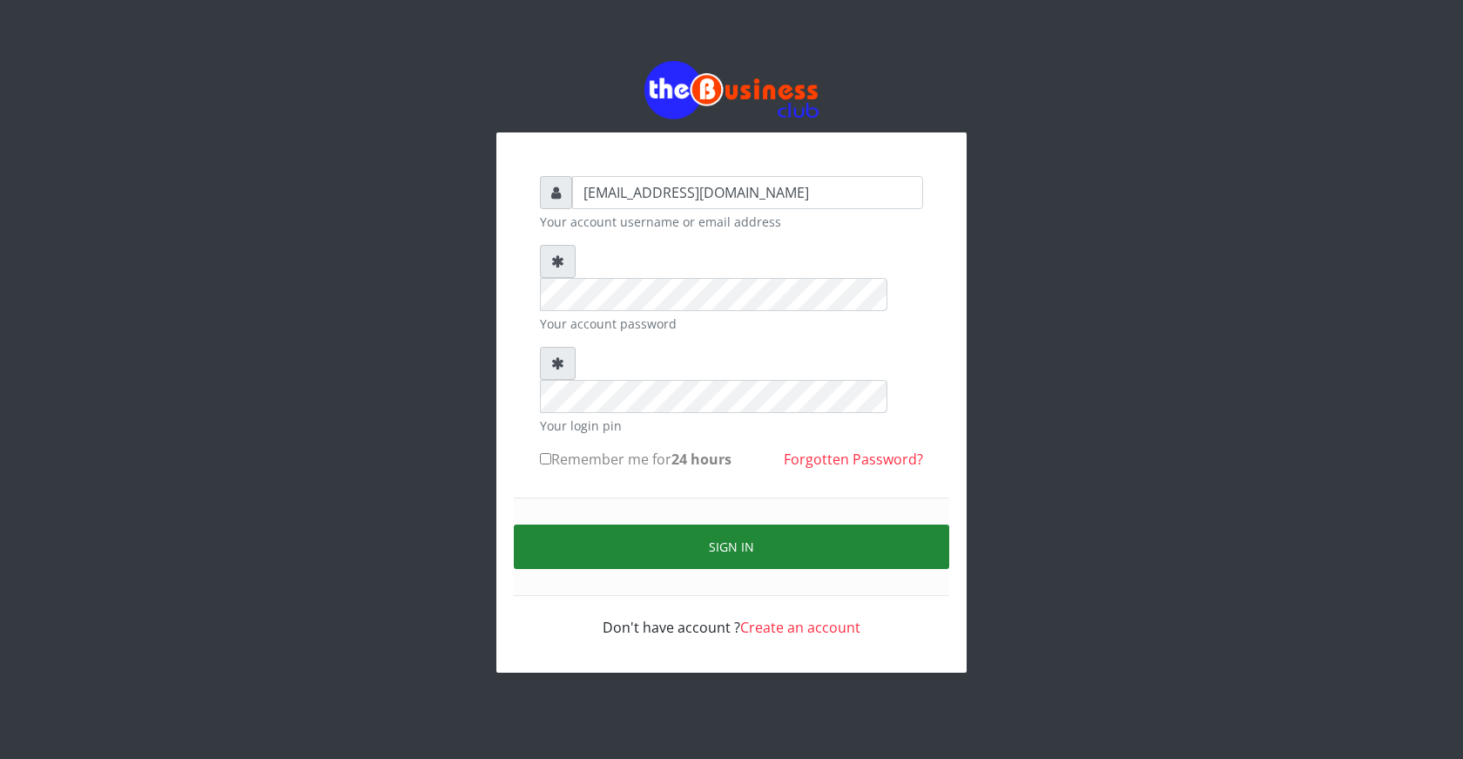 The image size is (1463, 759). What do you see at coordinates (732, 546) in the screenshot?
I see `button: Sign in` at bounding box center [732, 546].